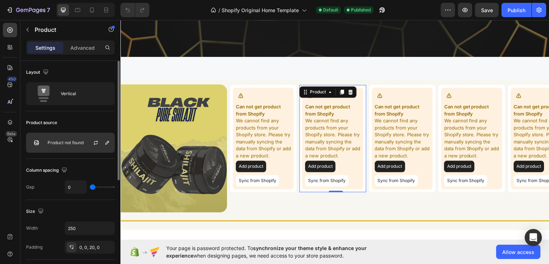 This screenshot has width=549, height=264. I want to click on p: Advanced, so click(83, 48).